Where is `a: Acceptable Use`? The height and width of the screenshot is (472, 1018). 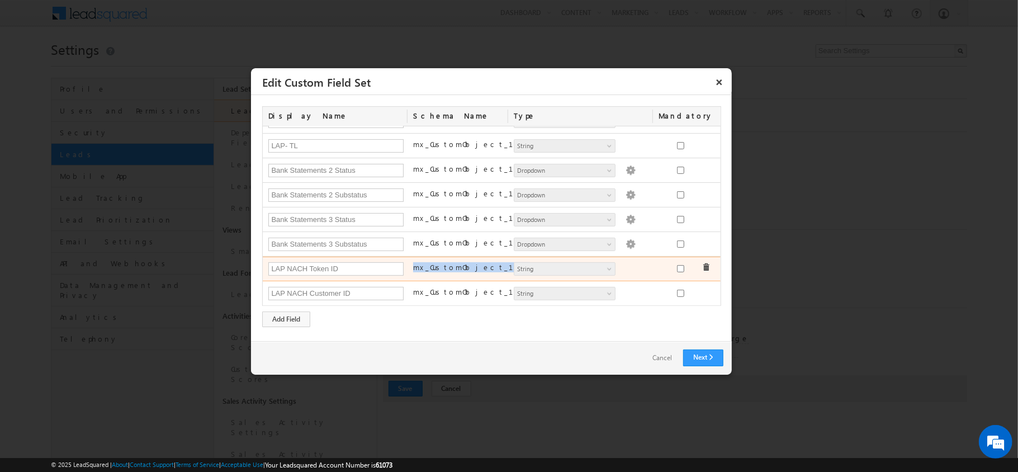
a: Acceptable Use is located at coordinates (242, 464).